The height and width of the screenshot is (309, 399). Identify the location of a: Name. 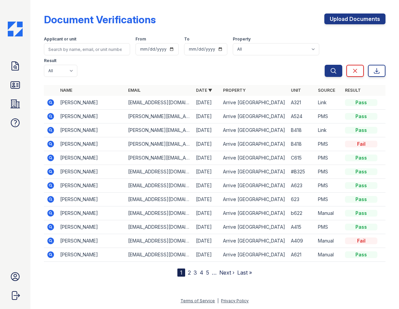
(66, 90).